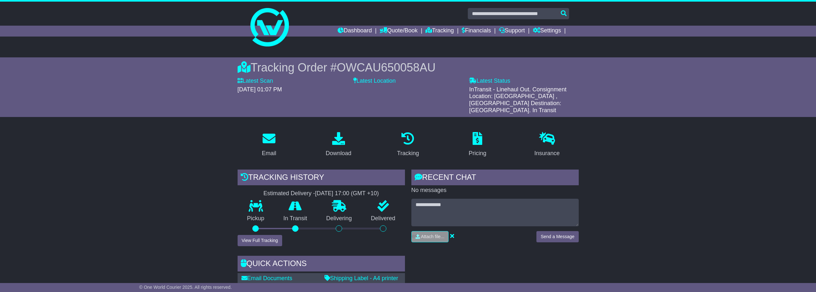 Image resolution: width=816 pixels, height=292 pixels. I want to click on a: Financials, so click(476, 31).